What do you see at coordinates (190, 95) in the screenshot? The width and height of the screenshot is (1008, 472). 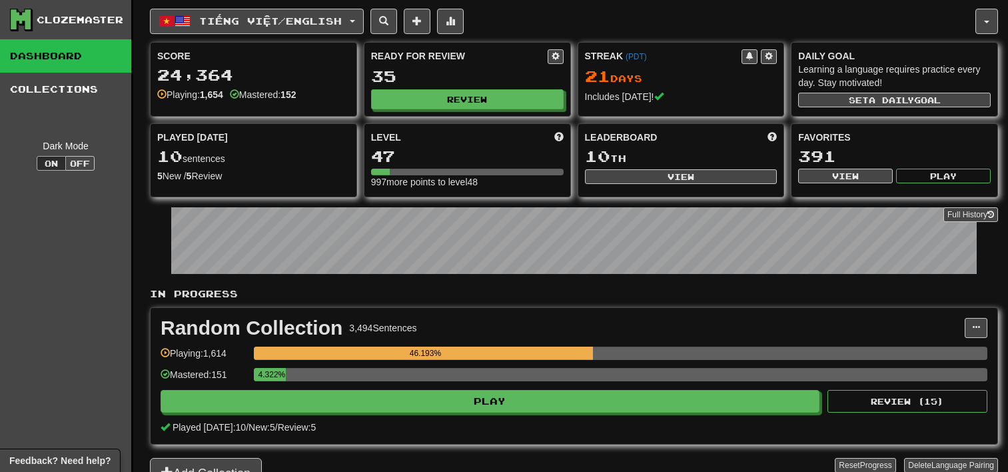 I see `div: Playing:` at bounding box center [190, 95].